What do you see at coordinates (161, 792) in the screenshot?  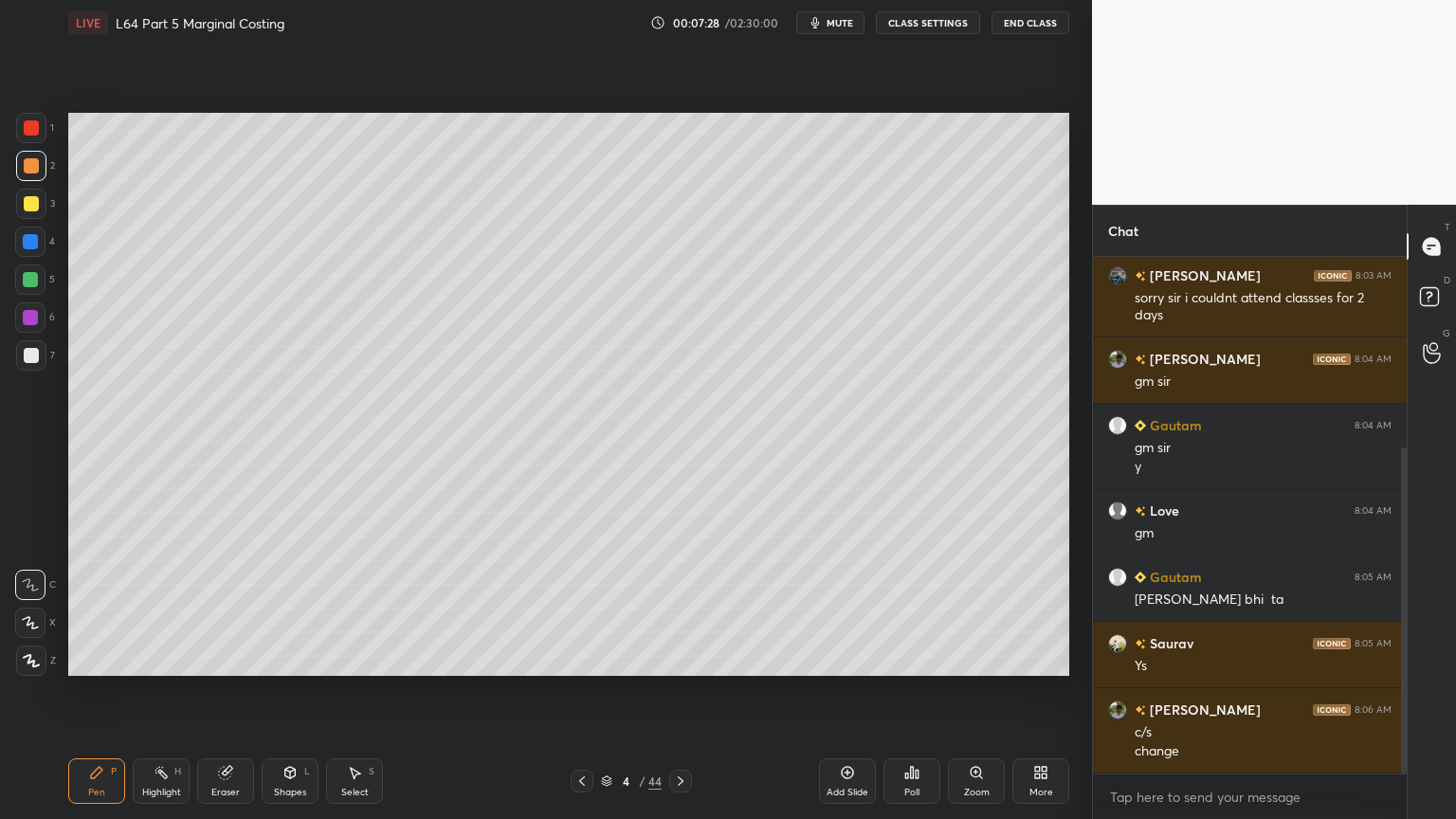 I see `div: Highlight` at bounding box center [161, 792].